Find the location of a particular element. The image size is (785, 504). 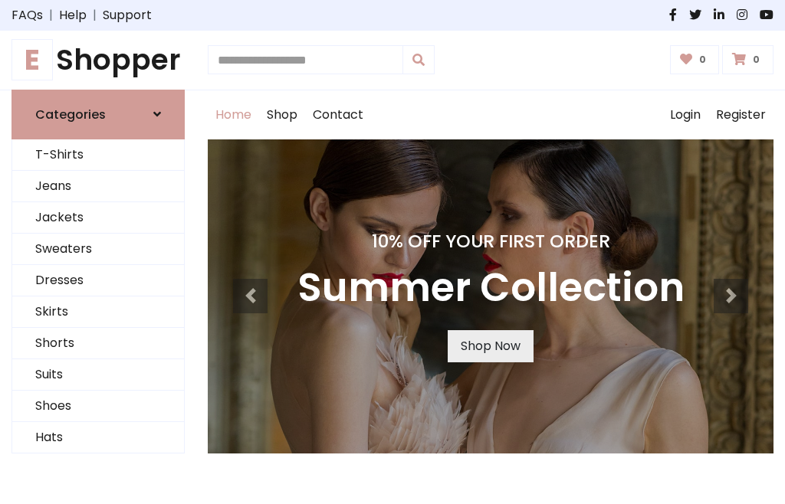

span: E is located at coordinates (32, 60).